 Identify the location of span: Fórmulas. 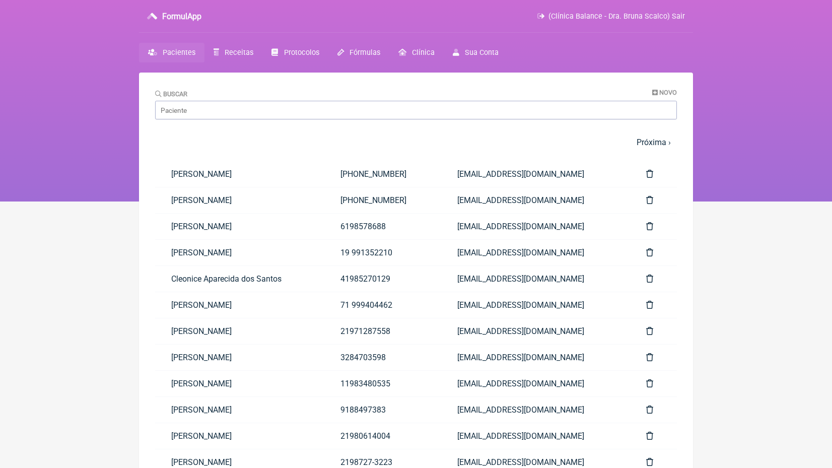
(365, 52).